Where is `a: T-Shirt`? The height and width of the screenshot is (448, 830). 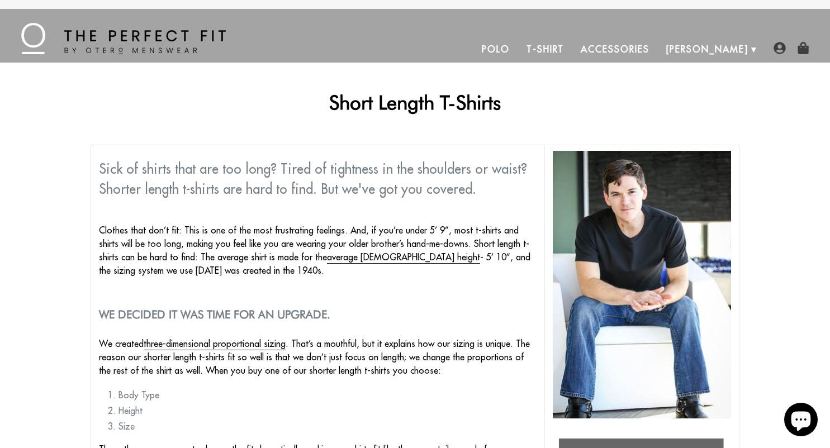
a: T-Shirt is located at coordinates (545, 49).